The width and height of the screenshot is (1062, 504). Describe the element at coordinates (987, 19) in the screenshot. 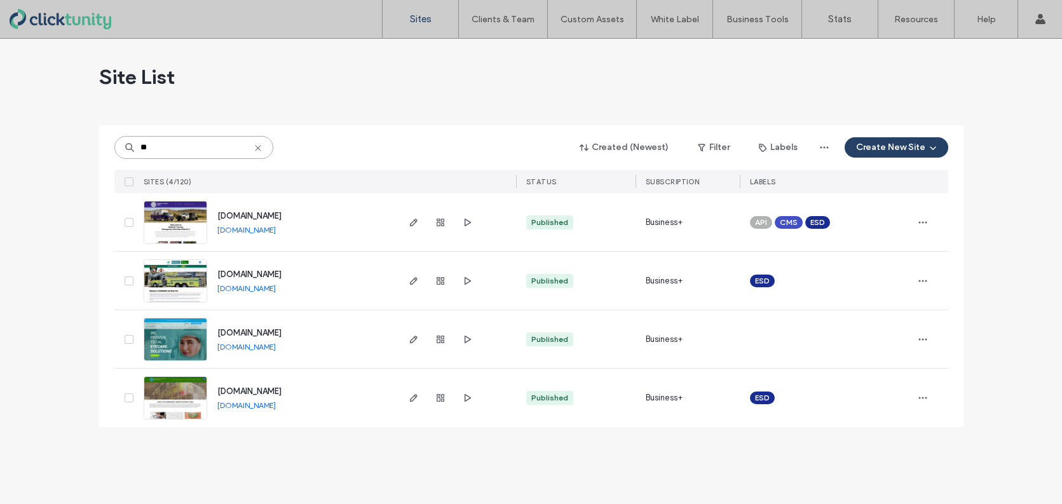

I see `label: Help` at that location.